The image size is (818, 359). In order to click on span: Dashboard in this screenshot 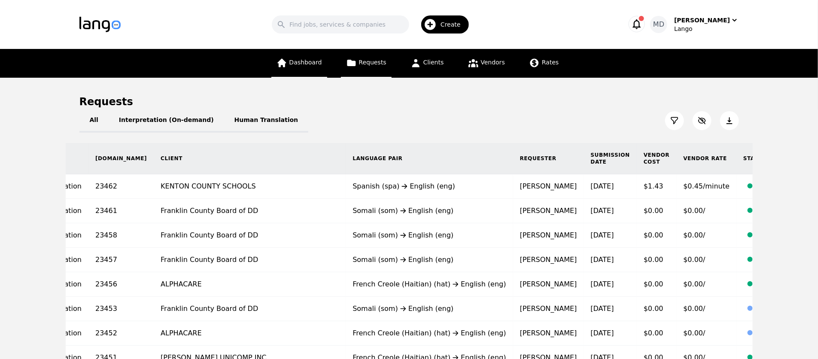, I will do `click(306, 62)`.